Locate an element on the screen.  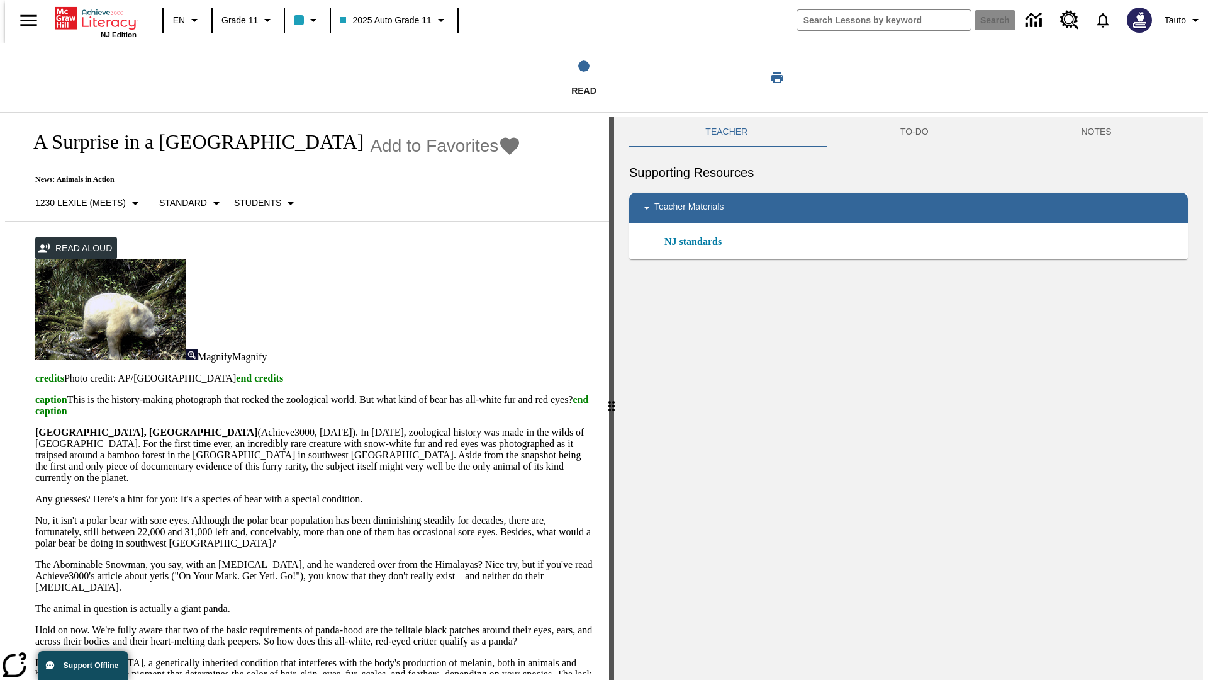
button: TO-DO is located at coordinates (915, 132).